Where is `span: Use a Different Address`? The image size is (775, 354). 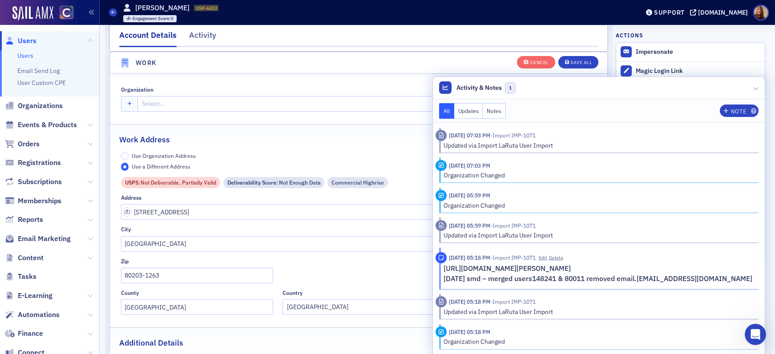 span: Use a Different Address is located at coordinates (161, 166).